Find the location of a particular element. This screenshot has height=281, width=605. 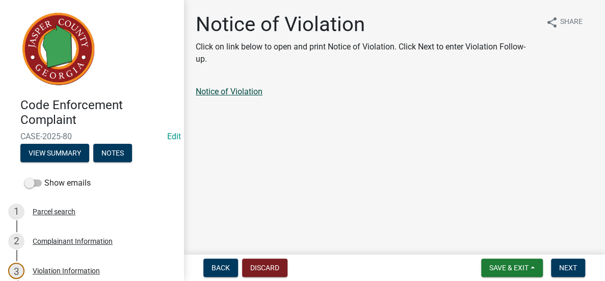

a: Edit is located at coordinates (174, 136).